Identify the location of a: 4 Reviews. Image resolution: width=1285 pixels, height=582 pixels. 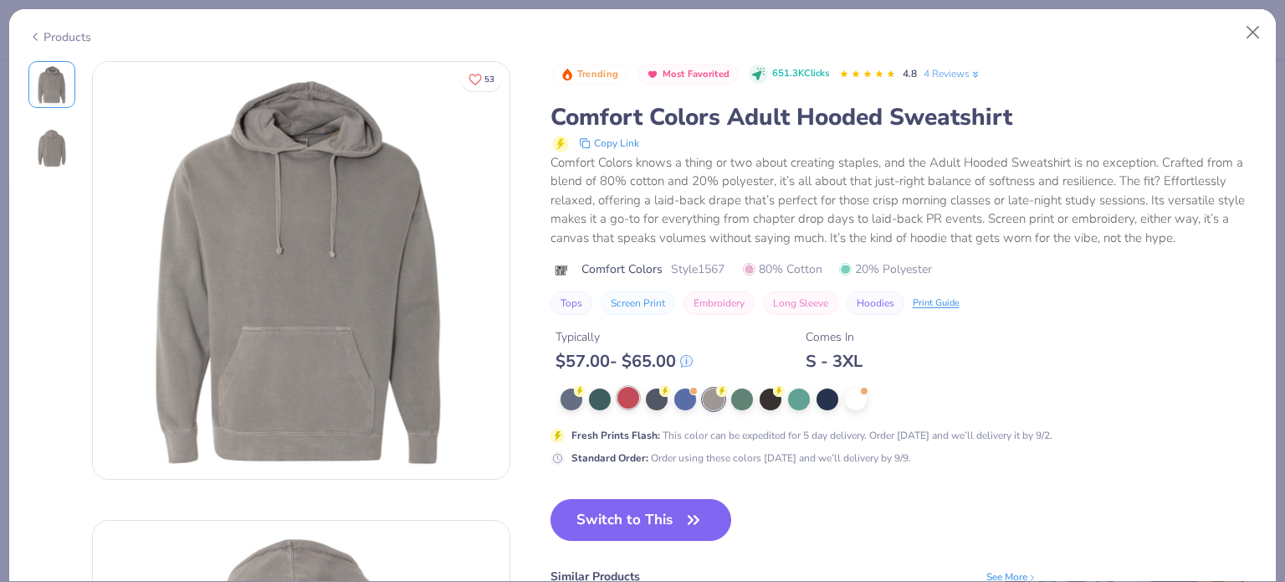
(952, 74).